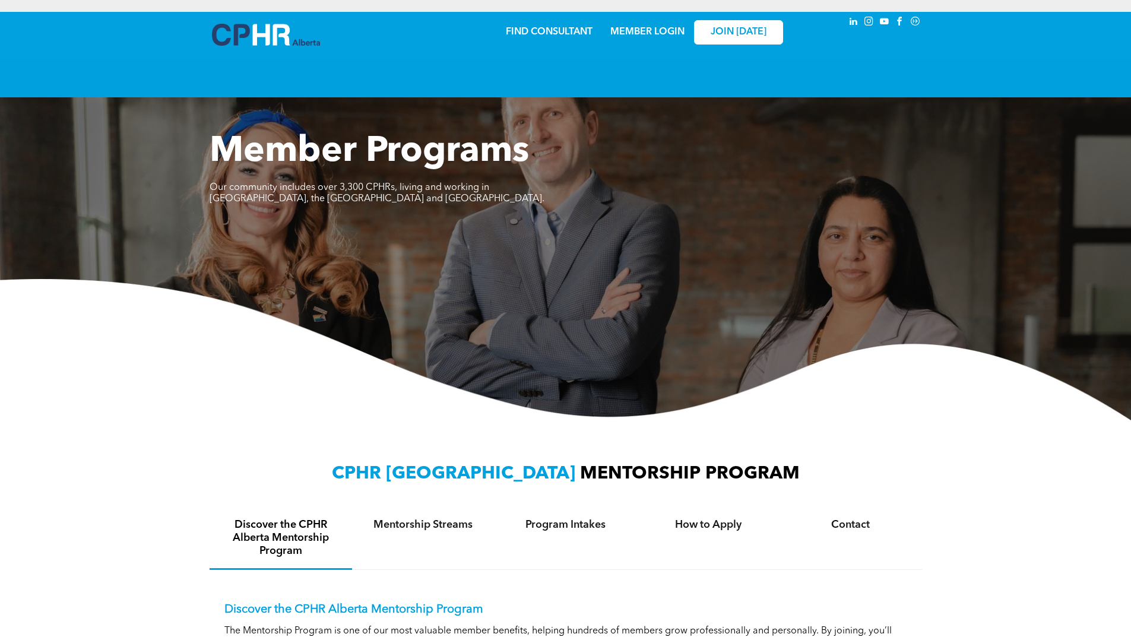  Describe the element at coordinates (851, 525) in the screenshot. I see `h4: Contact` at that location.